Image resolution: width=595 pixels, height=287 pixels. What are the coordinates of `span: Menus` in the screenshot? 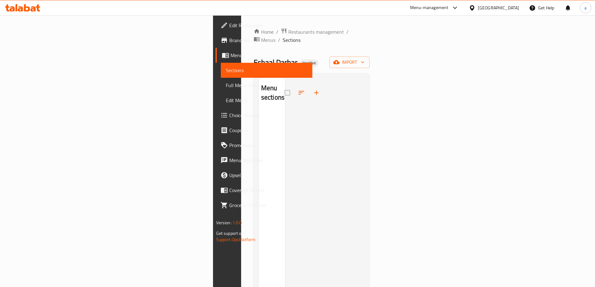 It's located at (269, 55).